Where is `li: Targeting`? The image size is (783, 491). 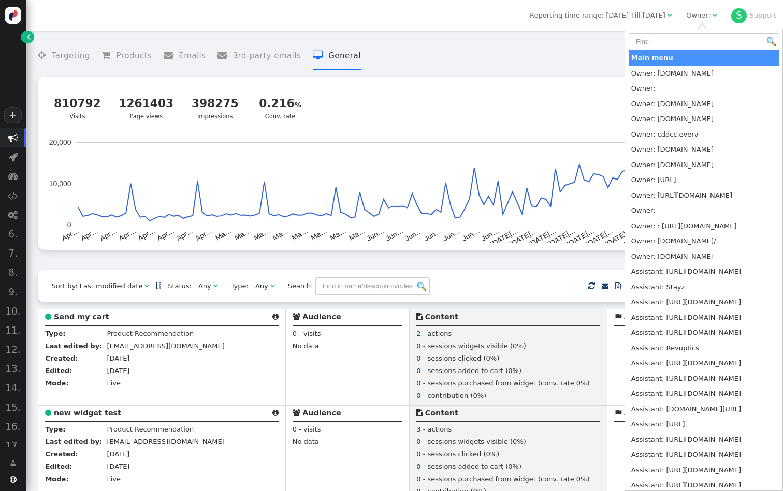
li: Targeting is located at coordinates (64, 56).